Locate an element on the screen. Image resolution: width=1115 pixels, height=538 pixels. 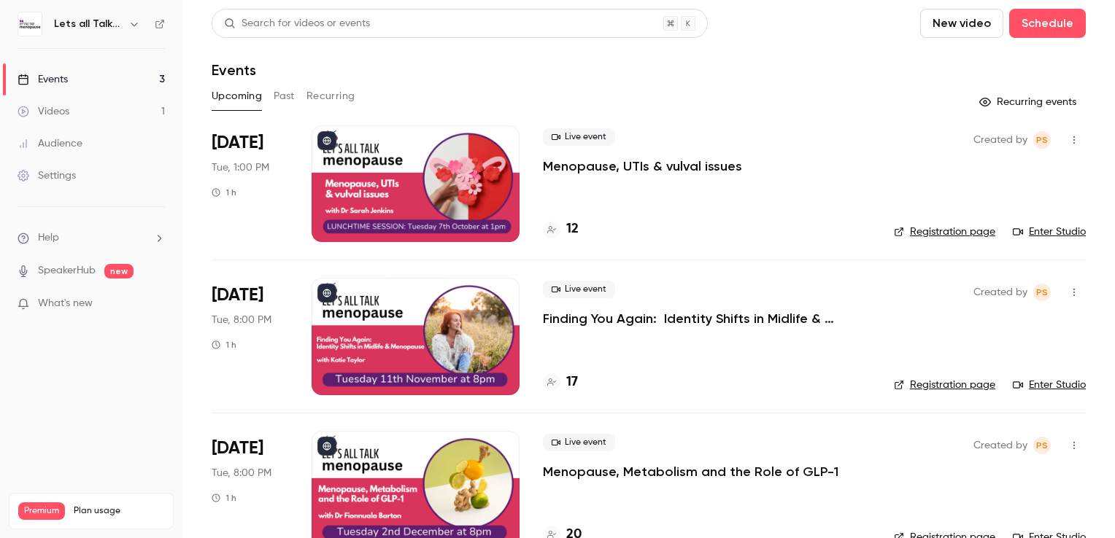
button: Schedule is located at coordinates (1047, 23).